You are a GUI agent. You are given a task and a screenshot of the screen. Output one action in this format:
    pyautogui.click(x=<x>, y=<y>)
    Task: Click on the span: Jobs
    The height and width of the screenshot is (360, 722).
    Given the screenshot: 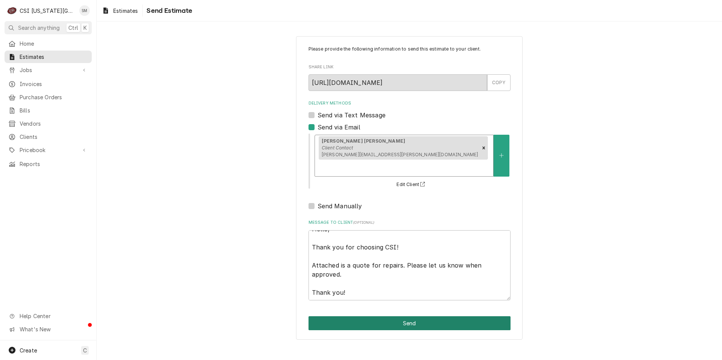 What is the action you would take?
    pyautogui.click(x=48, y=70)
    